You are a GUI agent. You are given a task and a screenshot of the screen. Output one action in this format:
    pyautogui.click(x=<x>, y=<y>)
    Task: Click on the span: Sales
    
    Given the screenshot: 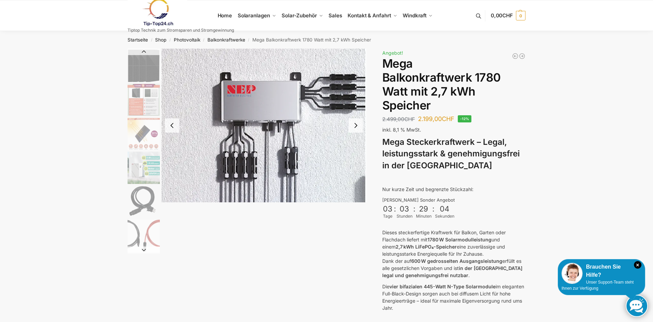 What is the action you would take?
    pyautogui.click(x=335, y=15)
    